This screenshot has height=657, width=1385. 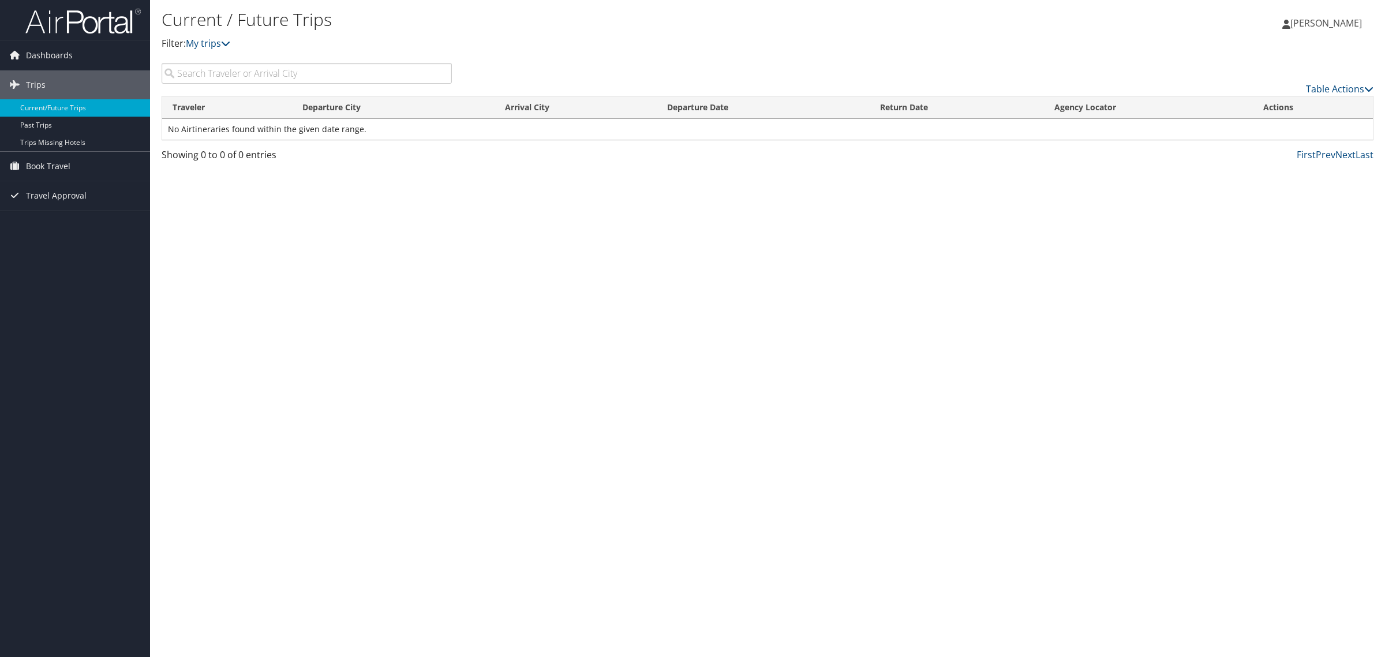 I want to click on th: Traveler: activate to sort column ascending, so click(x=227, y=107).